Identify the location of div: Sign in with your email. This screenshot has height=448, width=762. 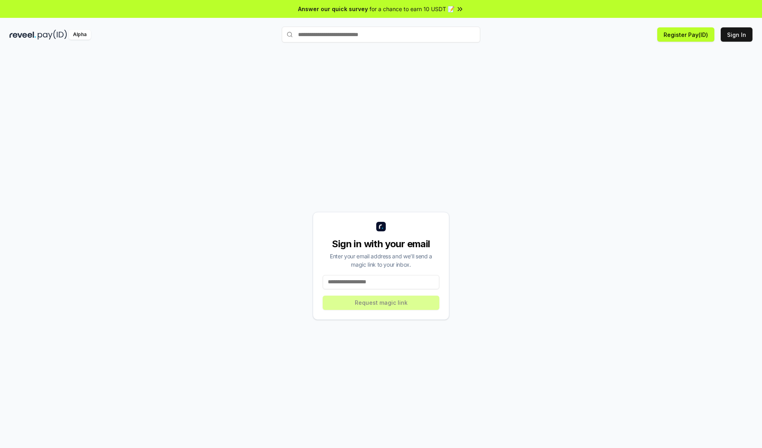
(381, 244).